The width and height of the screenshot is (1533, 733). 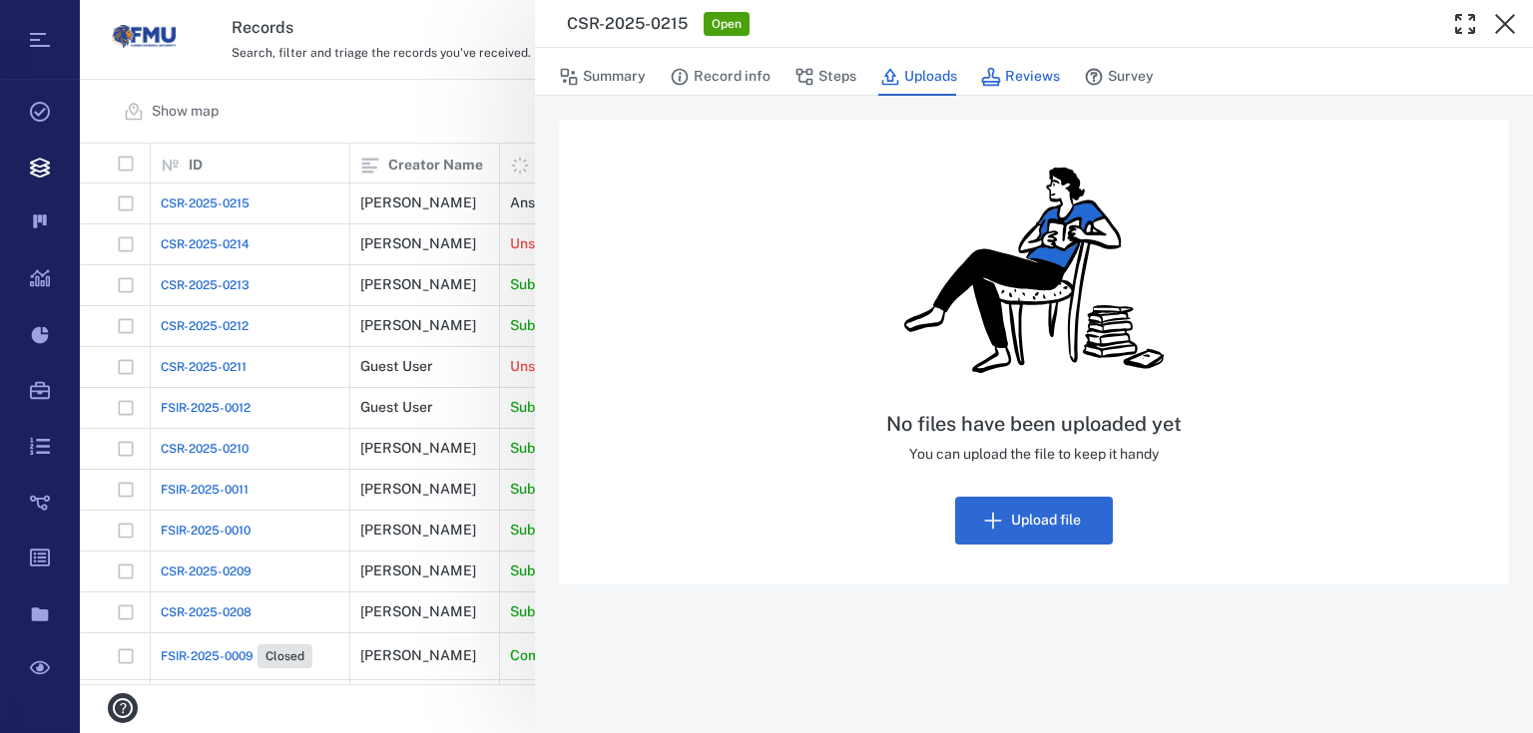 I want to click on button: Reviews, so click(x=1020, y=77).